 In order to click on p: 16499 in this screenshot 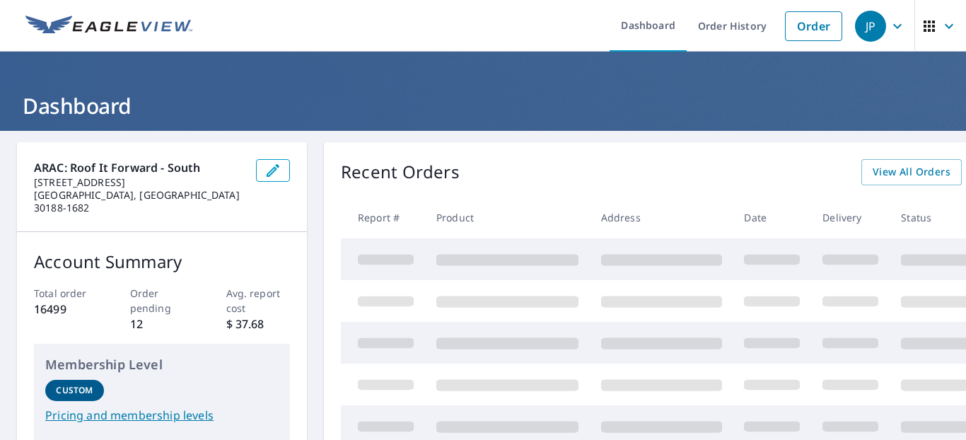, I will do `click(66, 309)`.